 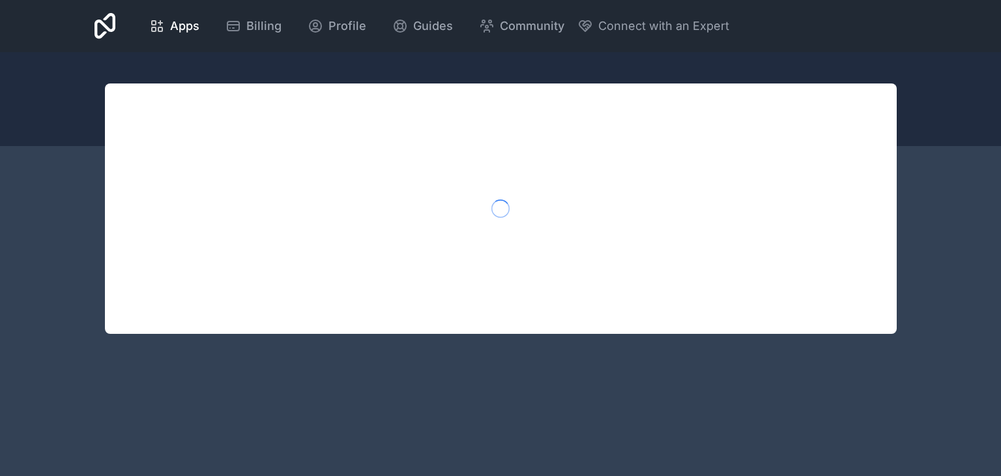 What do you see at coordinates (264, 26) in the screenshot?
I see `span: Billing` at bounding box center [264, 26].